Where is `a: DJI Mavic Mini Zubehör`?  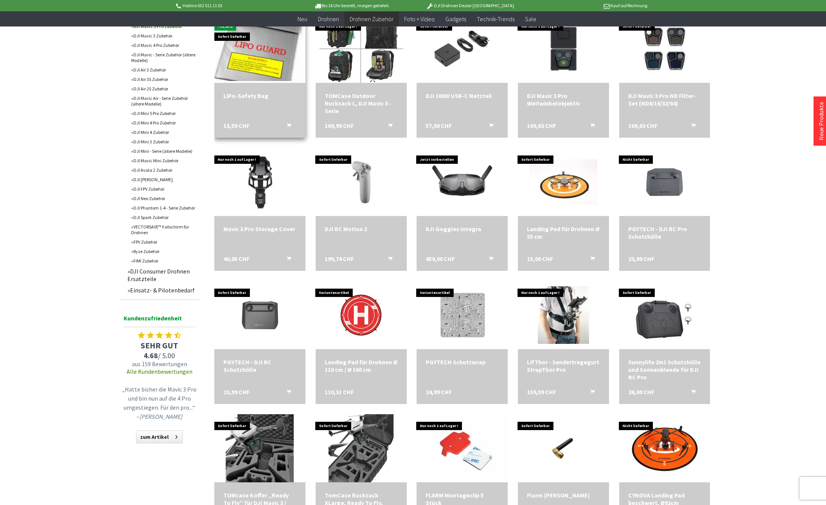 a: DJI Mavic Mini Zubehör is located at coordinates (163, 160).